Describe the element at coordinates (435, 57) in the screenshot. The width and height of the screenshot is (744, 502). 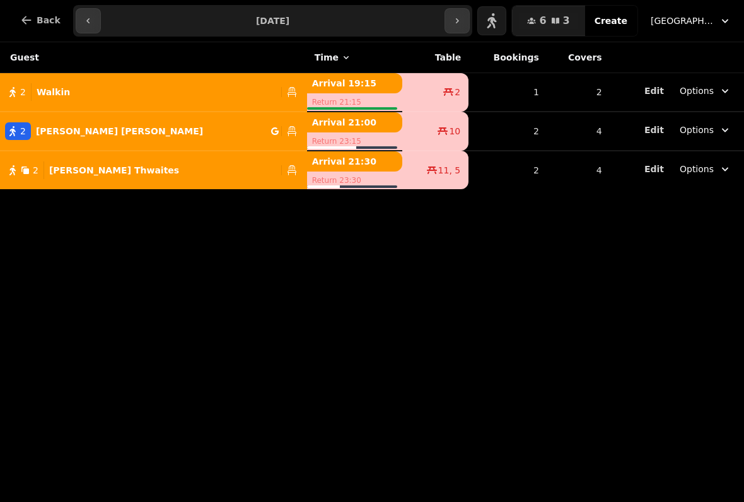
I see `th: Table` at that location.